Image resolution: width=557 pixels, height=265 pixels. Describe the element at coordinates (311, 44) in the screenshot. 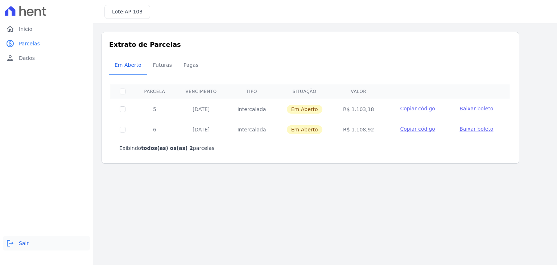

I see `h3: Extrato de Parcelas` at that location.